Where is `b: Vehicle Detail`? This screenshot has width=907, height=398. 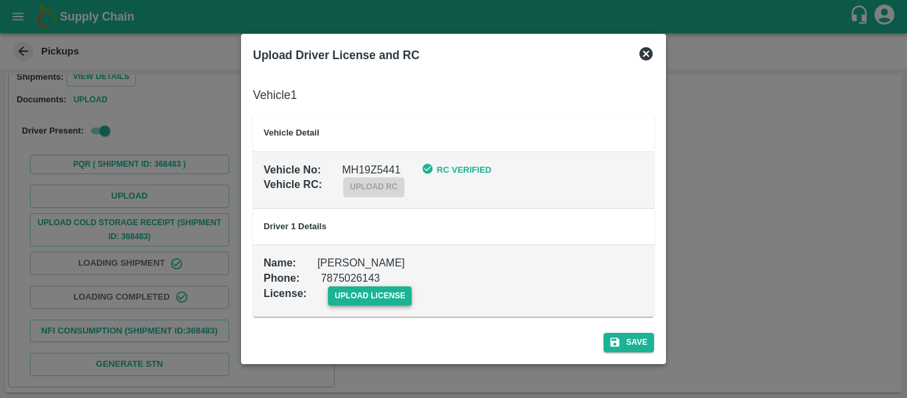 b: Vehicle Detail is located at coordinates (292, 132).